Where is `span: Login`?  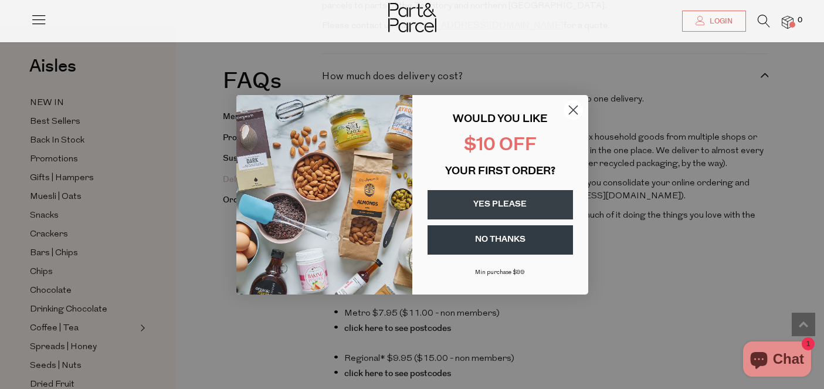
span: Login is located at coordinates (719, 21).